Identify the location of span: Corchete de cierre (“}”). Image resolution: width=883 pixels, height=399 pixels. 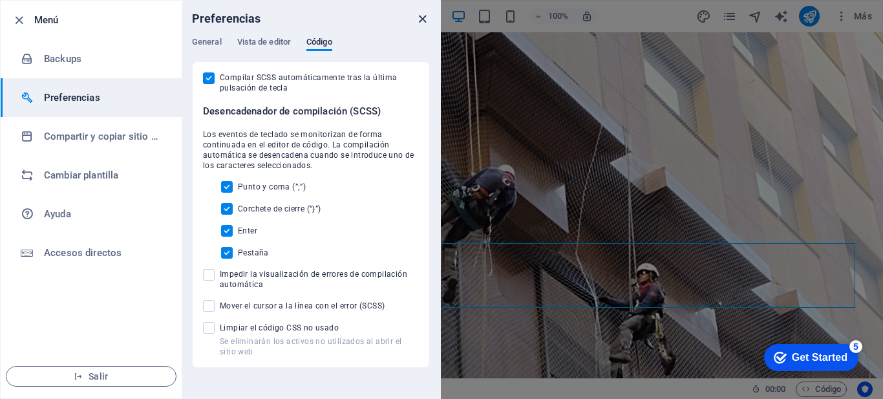
(279, 209).